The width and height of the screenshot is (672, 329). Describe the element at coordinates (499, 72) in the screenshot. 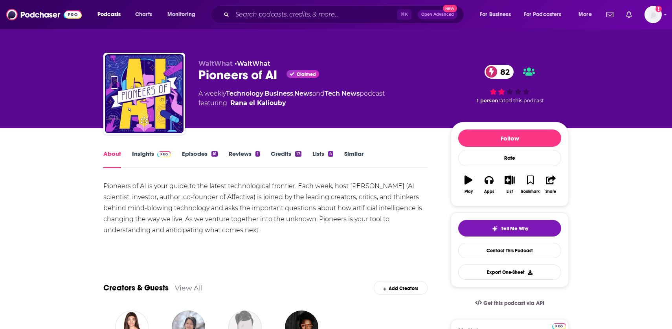

I see `a: 82` at that location.